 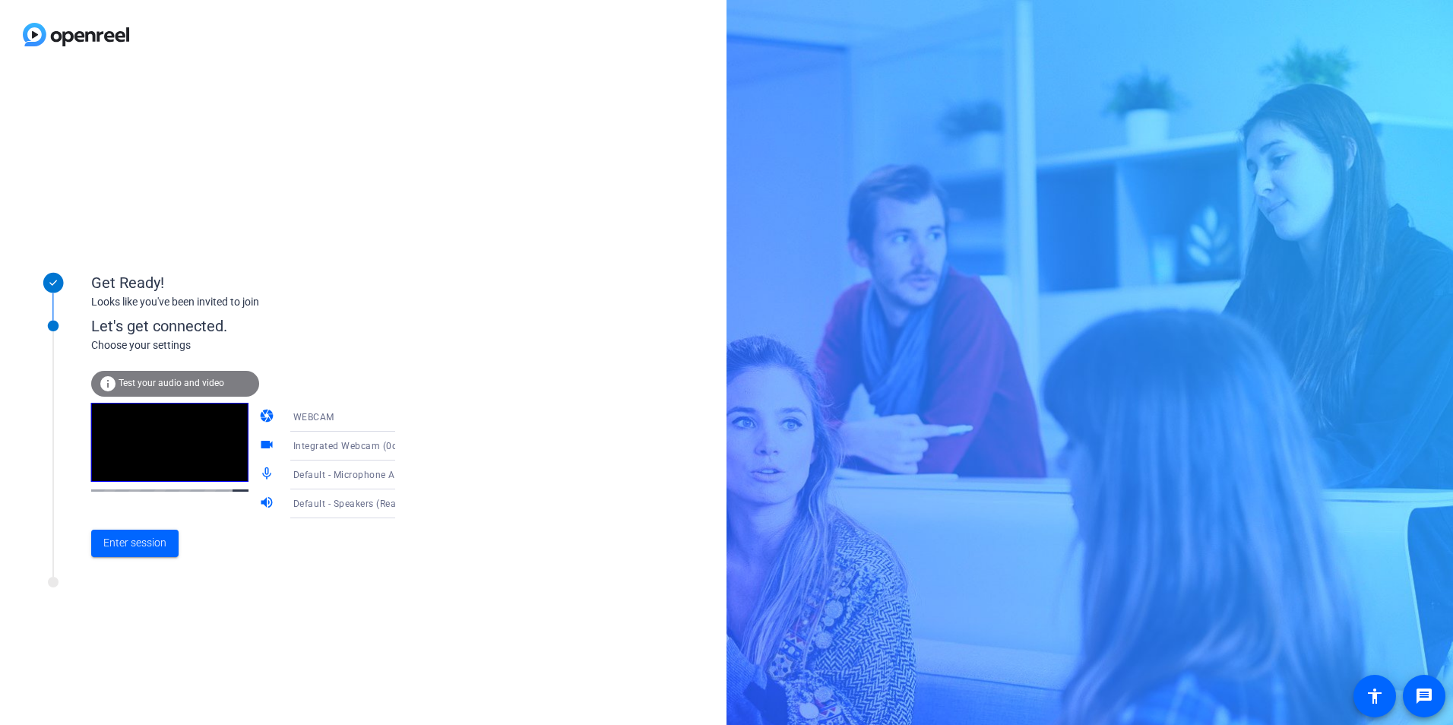 What do you see at coordinates (134, 542) in the screenshot?
I see `span: Enter session` at bounding box center [134, 542].